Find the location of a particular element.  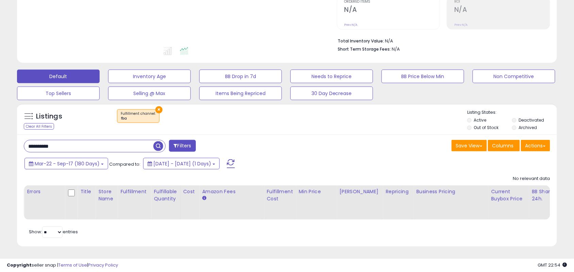

small: Amazon Fees. is located at coordinates (204, 199).